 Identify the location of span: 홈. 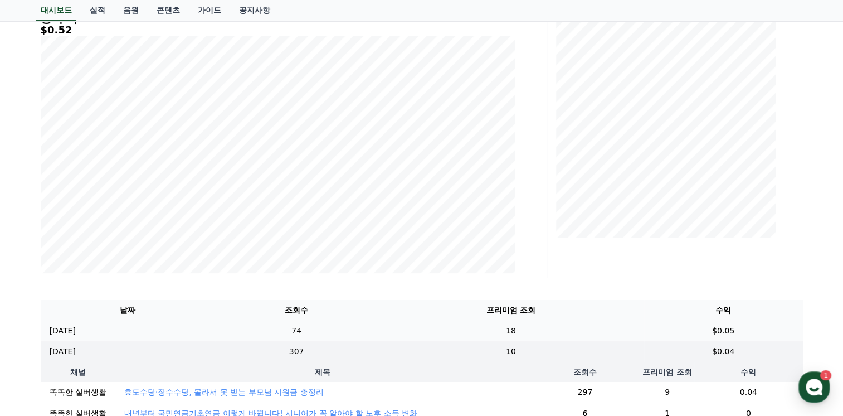
(38, 344).